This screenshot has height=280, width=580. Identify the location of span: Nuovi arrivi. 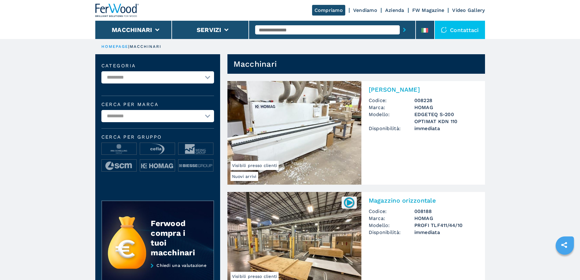
(244, 176).